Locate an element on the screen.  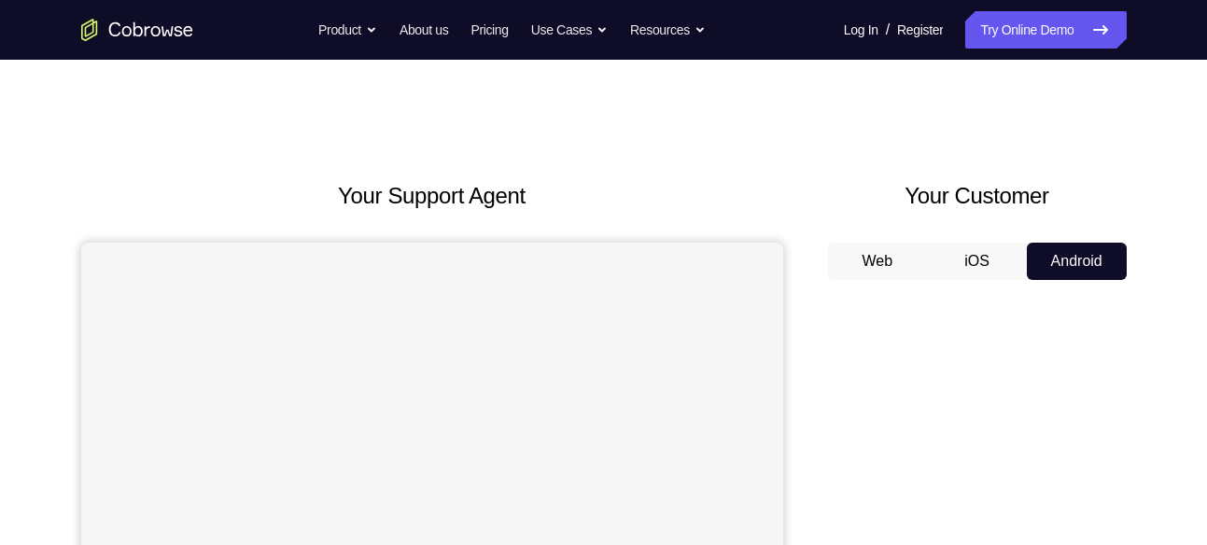
a: Go to the home page is located at coordinates (137, 30).